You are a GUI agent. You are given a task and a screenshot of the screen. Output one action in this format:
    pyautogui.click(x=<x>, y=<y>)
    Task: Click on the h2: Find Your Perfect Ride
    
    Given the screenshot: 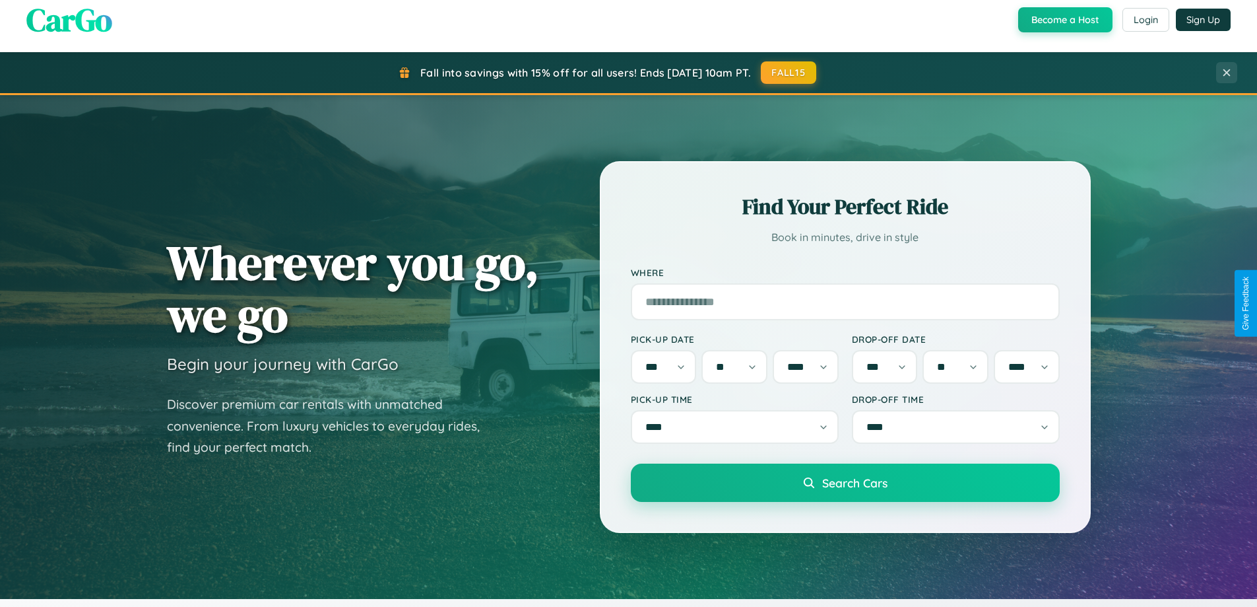 What is the action you would take?
    pyautogui.click(x=845, y=207)
    